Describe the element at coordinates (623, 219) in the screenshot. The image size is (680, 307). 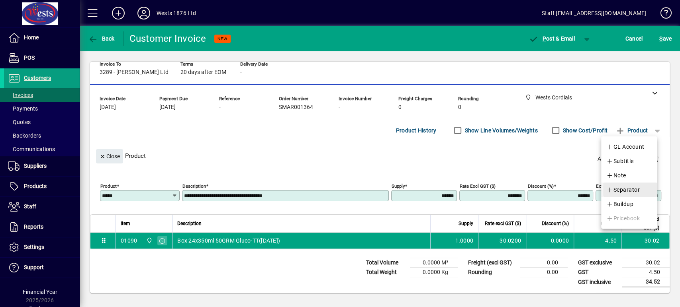
I see `span: Pricebook` at that location.